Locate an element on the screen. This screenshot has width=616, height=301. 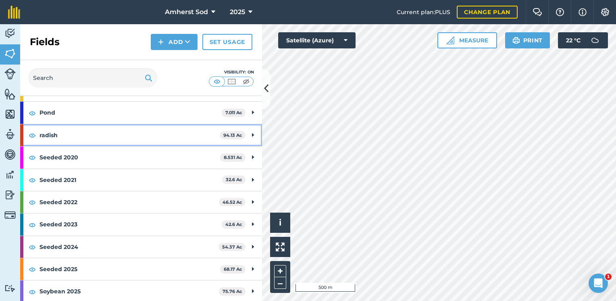
h2: Fields is located at coordinates (45, 42).